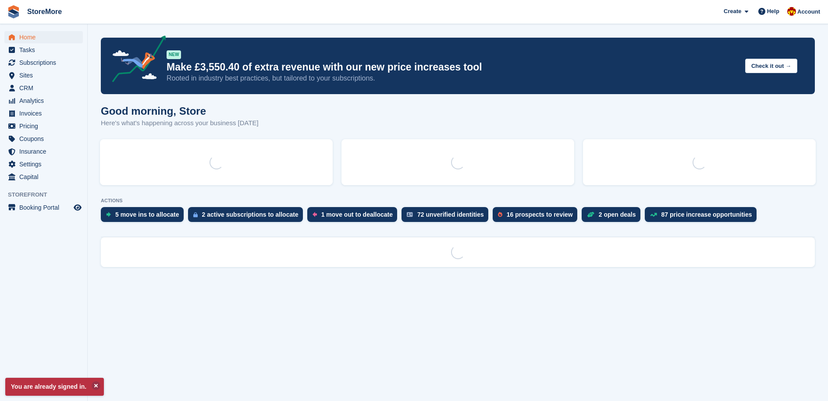 The height and width of the screenshot is (401, 828). What do you see at coordinates (809, 12) in the screenshot?
I see `span: Account` at bounding box center [809, 12].